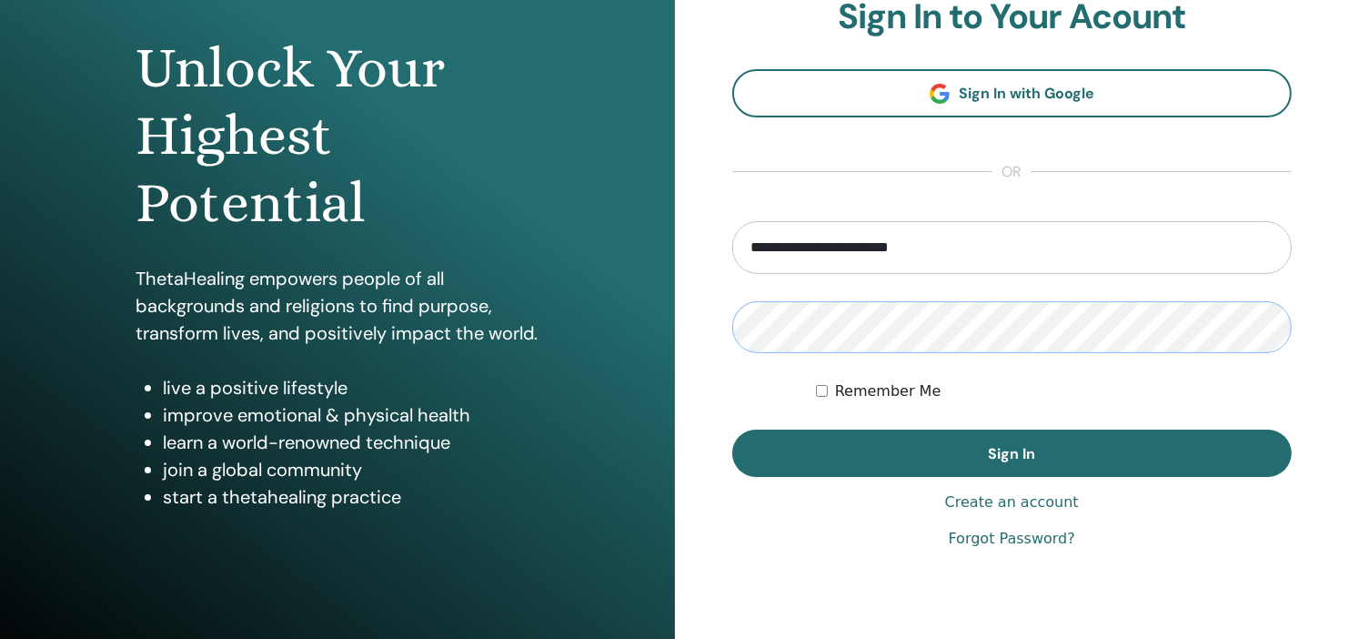 Image resolution: width=1349 pixels, height=639 pixels. Describe the element at coordinates (351, 387) in the screenshot. I see `li: live a positive lifestyle` at that location.